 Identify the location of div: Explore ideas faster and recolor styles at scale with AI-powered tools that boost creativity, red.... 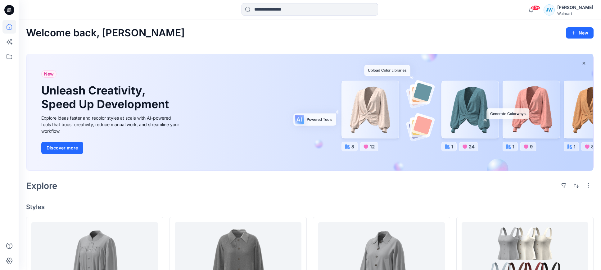
(111, 124).